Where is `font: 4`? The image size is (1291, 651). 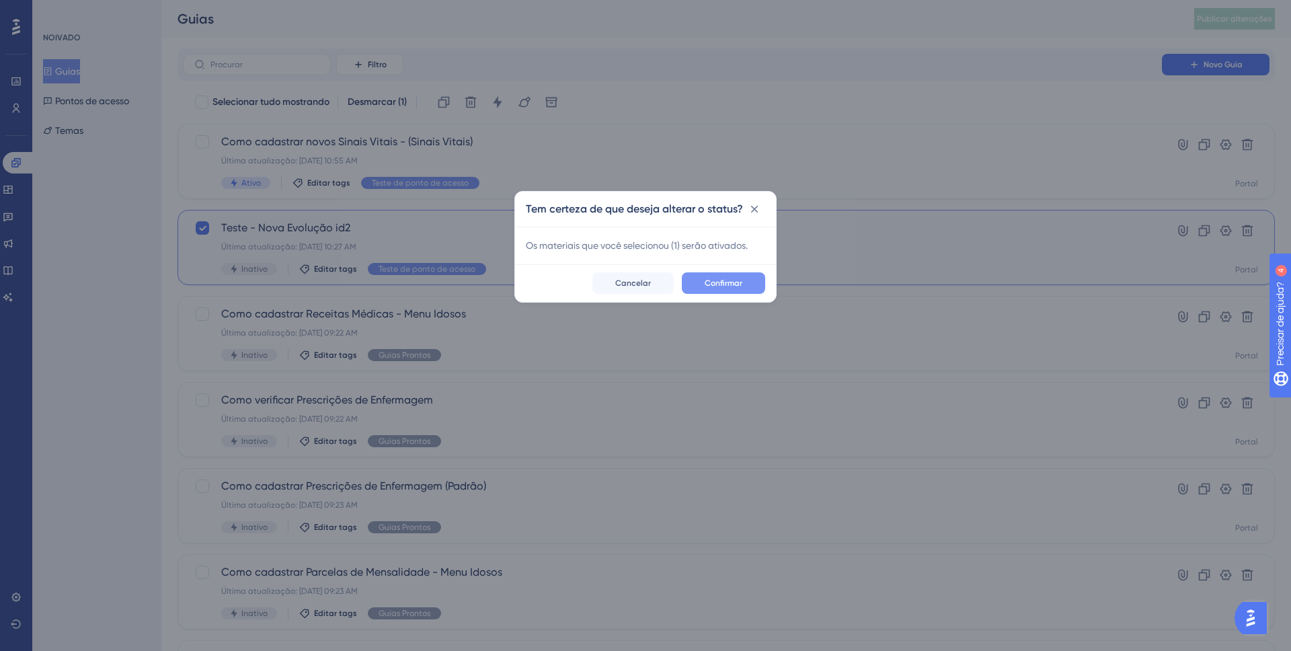 font: 4 is located at coordinates (127, 11).